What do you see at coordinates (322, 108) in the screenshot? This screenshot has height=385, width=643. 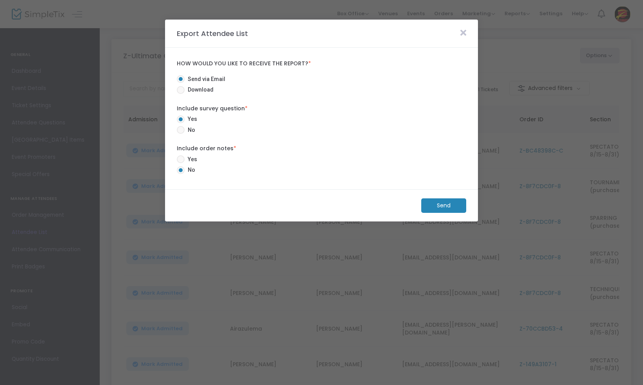 I see `label: Include survey question` at bounding box center [322, 108].